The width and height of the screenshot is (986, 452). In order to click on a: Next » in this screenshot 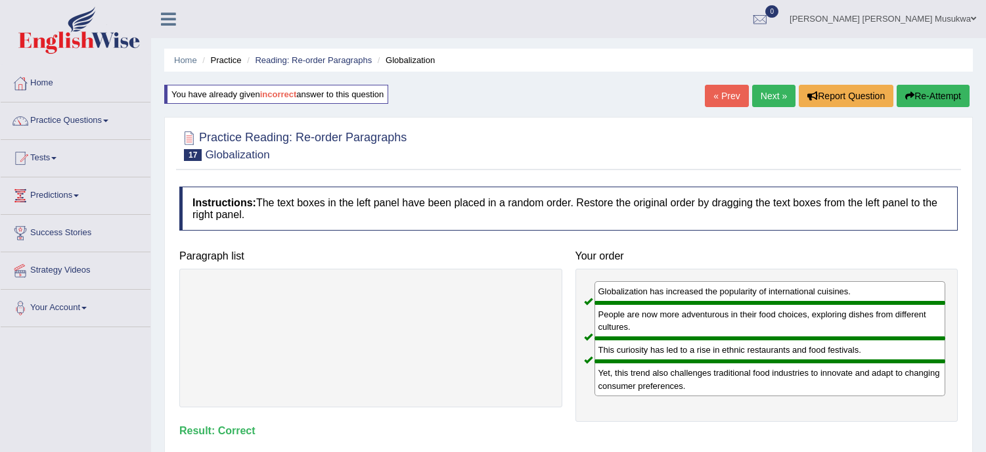, I will do `click(773, 96)`.